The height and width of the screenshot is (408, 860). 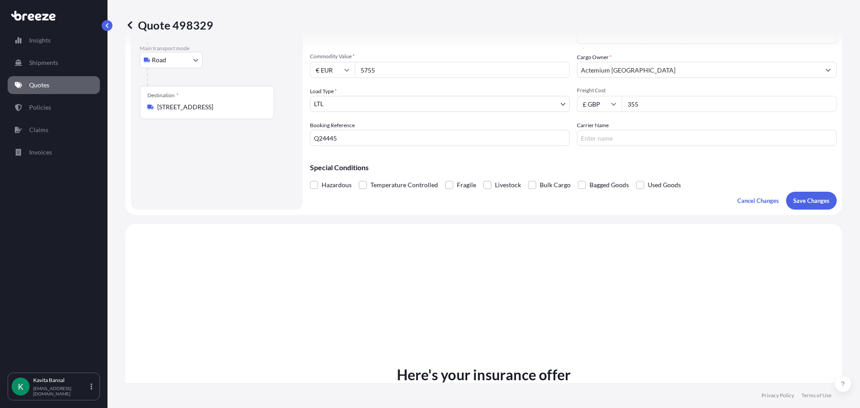 I want to click on p: Shipments, so click(x=43, y=63).